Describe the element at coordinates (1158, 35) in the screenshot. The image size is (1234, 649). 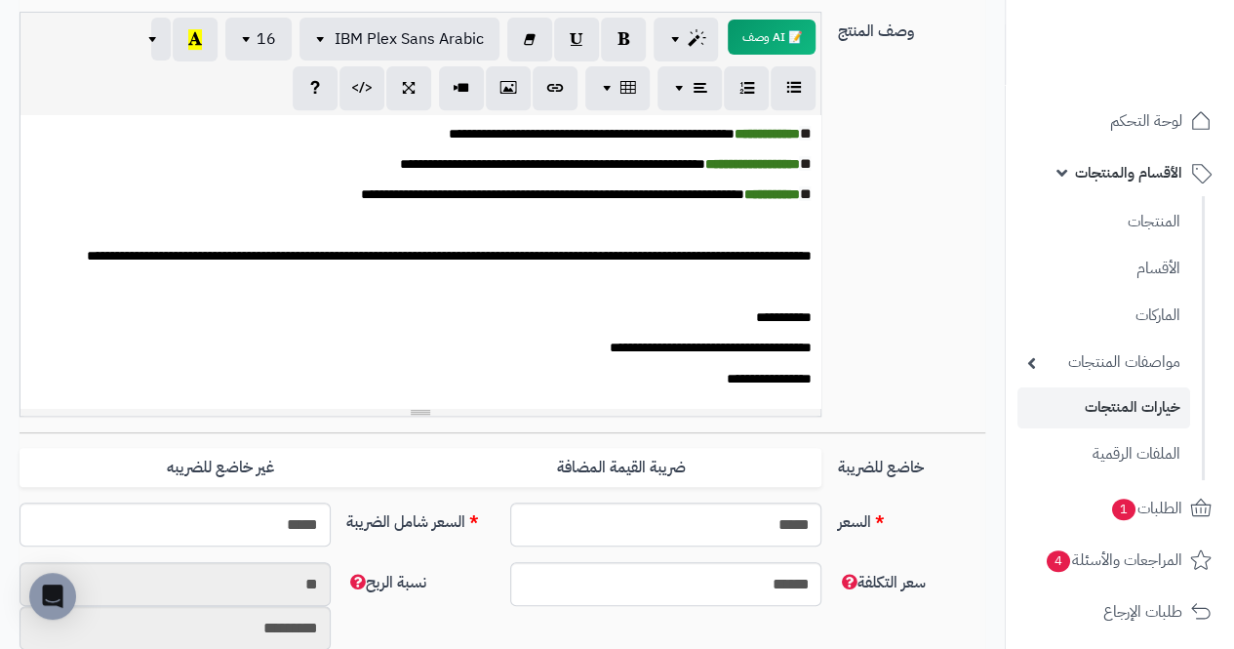
I see `img: logo-2.png` at that location.